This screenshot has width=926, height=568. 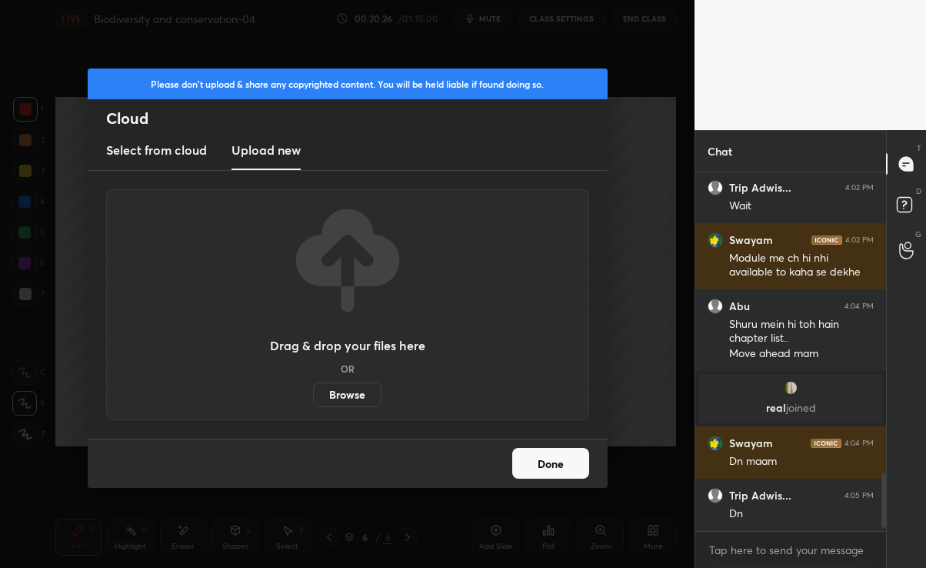 What do you see at coordinates (720, 151) in the screenshot?
I see `p: Chat` at bounding box center [720, 151].